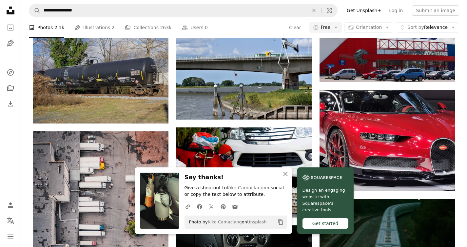 The height and width of the screenshot is (247, 467). I want to click on a: Collections, so click(10, 88).